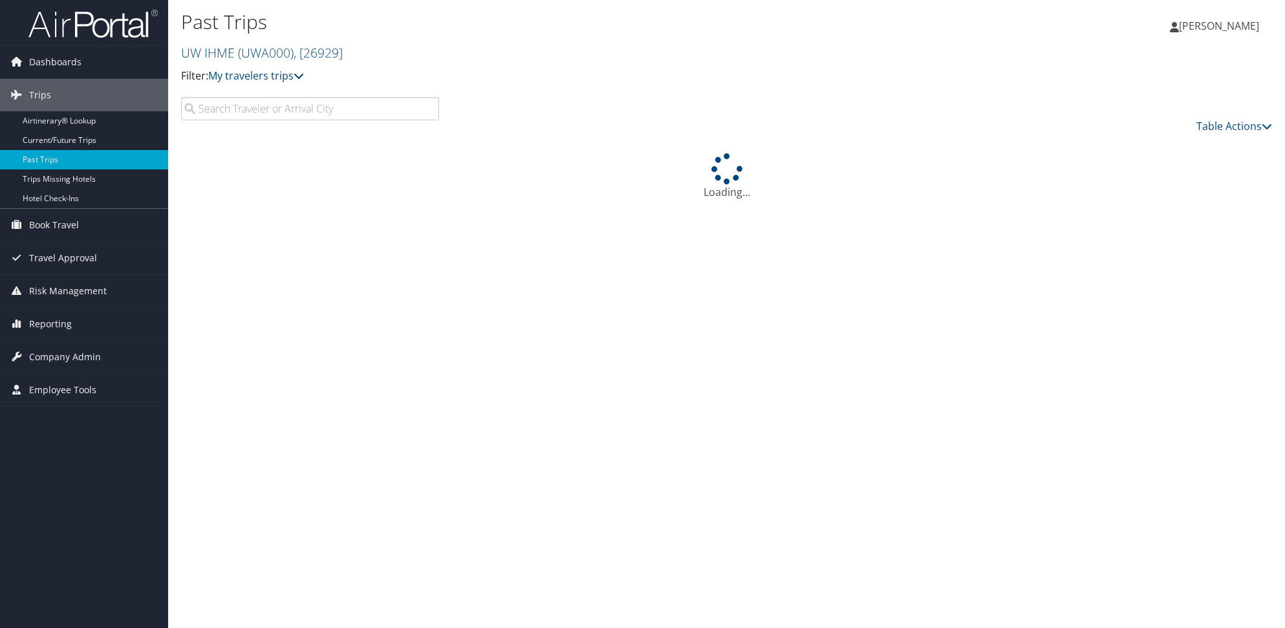 Image resolution: width=1285 pixels, height=628 pixels. I want to click on span: ( UWA000 ), so click(266, 52).